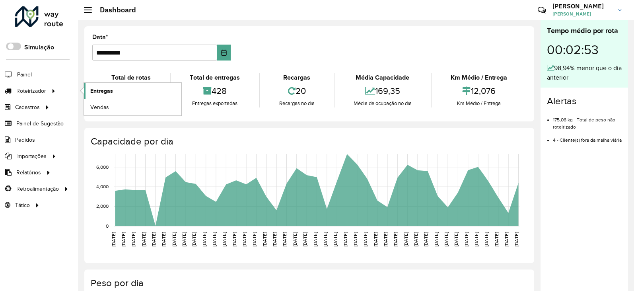 The height and width of the screenshot is (291, 634). I want to click on div: 20, so click(296, 91).